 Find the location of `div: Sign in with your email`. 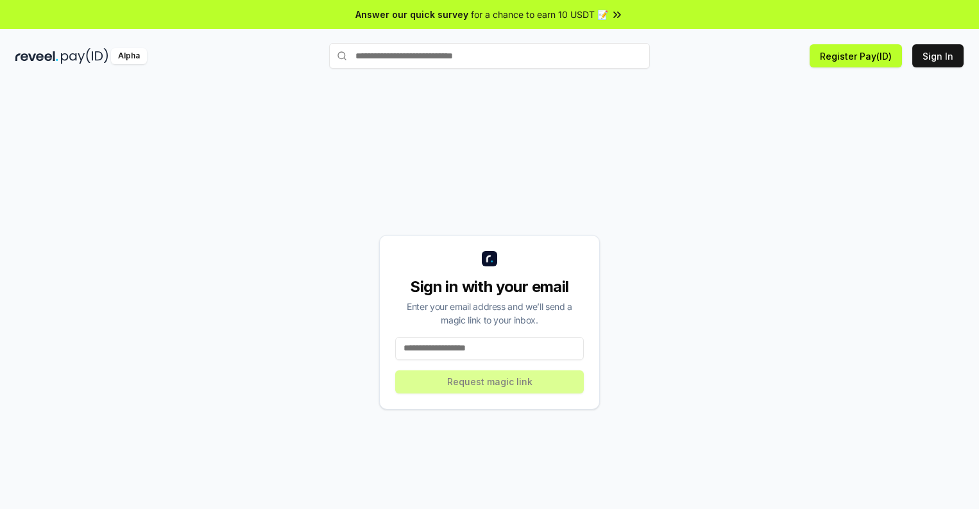

div: Sign in with your email is located at coordinates (490, 287).